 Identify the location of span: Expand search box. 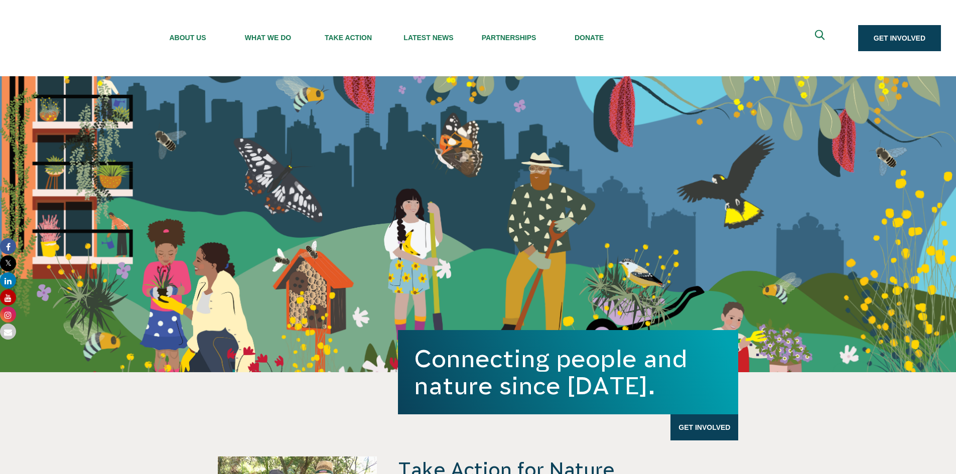
(821, 38).